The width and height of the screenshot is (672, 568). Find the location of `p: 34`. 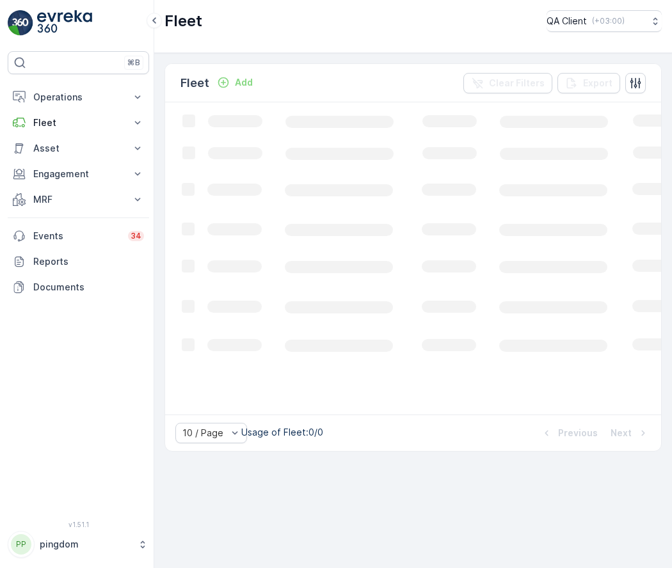

p: 34 is located at coordinates (136, 236).